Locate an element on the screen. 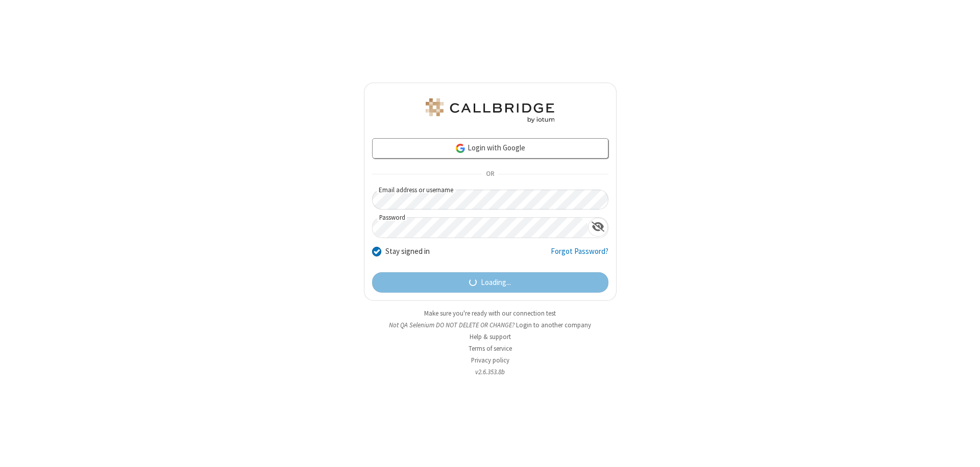 This screenshot has height=467, width=980. img: google-icon.png is located at coordinates (460, 148).